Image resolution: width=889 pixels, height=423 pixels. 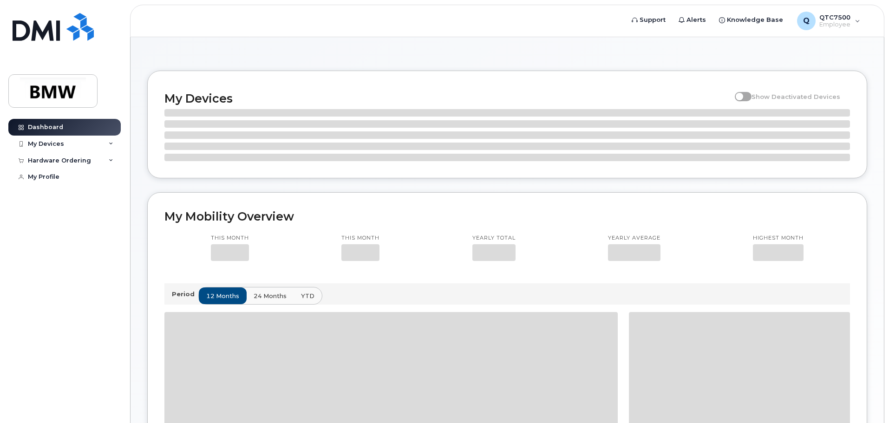 What do you see at coordinates (447, 98) in the screenshot?
I see `h2: My Devices` at bounding box center [447, 98].